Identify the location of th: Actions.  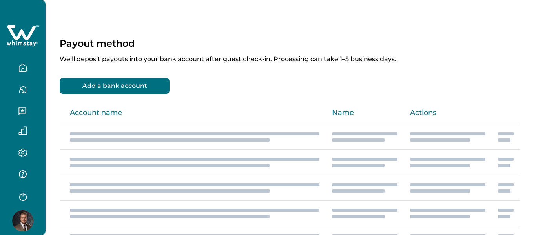
(447, 113).